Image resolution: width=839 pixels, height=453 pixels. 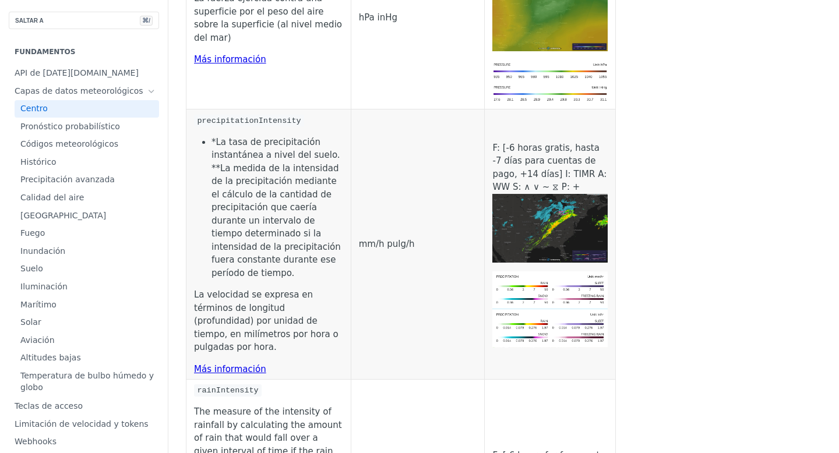 What do you see at coordinates (31, 269) in the screenshot?
I see `font: Suelo` at bounding box center [31, 269].